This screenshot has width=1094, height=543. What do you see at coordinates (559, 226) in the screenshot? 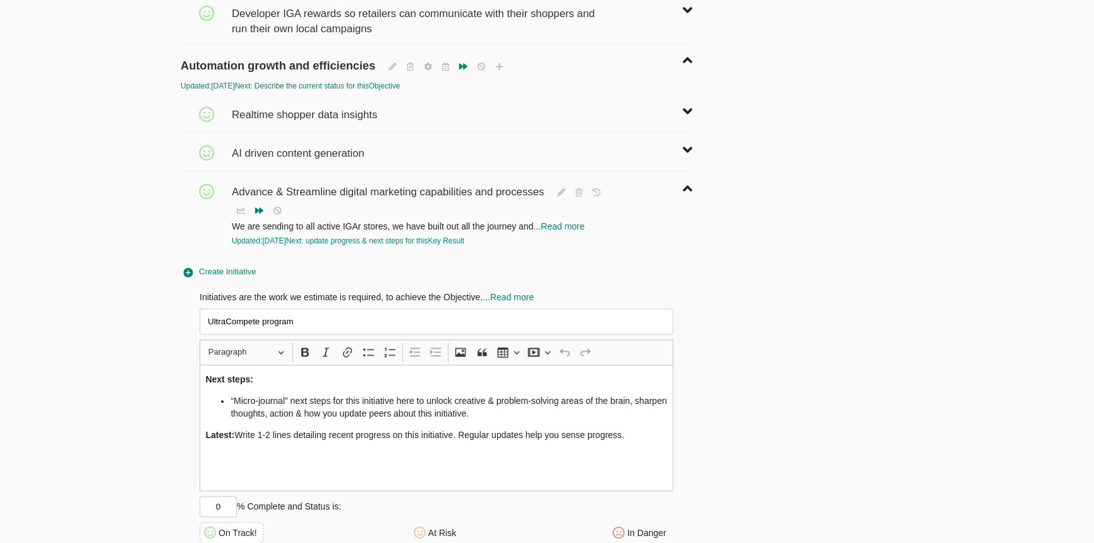
I see `a: ...Read more` at bounding box center [559, 226].